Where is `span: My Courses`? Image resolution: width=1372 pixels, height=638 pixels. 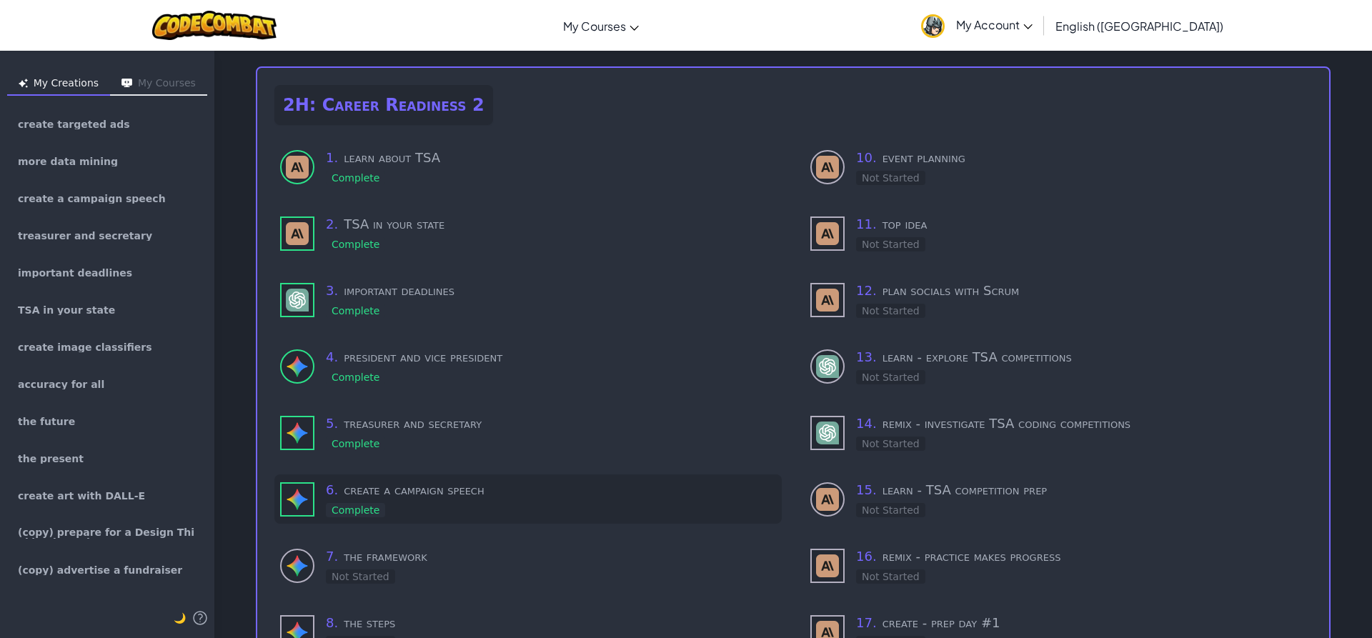 span: My Courses is located at coordinates (595, 26).